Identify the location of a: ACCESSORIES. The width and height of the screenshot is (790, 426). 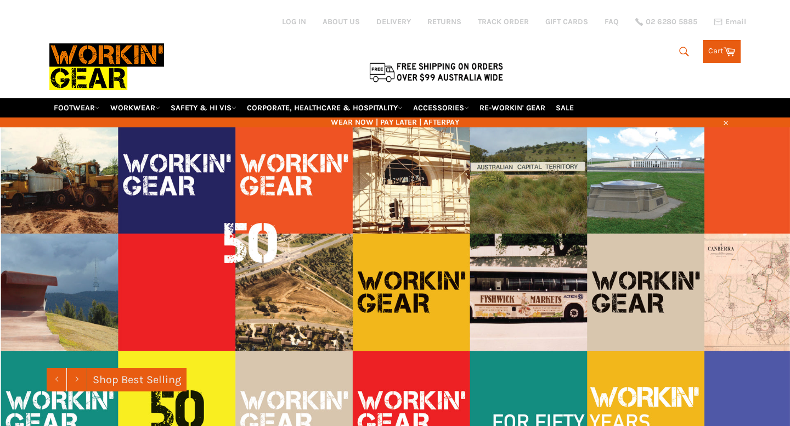
(441, 108).